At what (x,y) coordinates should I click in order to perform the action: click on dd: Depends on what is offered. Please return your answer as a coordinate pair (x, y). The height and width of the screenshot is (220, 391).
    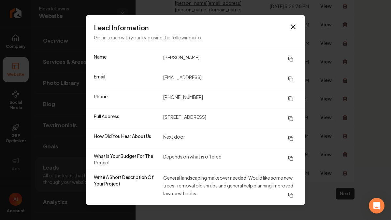
    Looking at the image, I should click on (230, 159).